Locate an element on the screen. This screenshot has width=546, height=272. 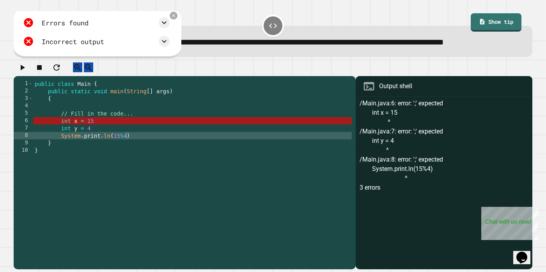
div: Incorrect output is located at coordinates (73, 41).